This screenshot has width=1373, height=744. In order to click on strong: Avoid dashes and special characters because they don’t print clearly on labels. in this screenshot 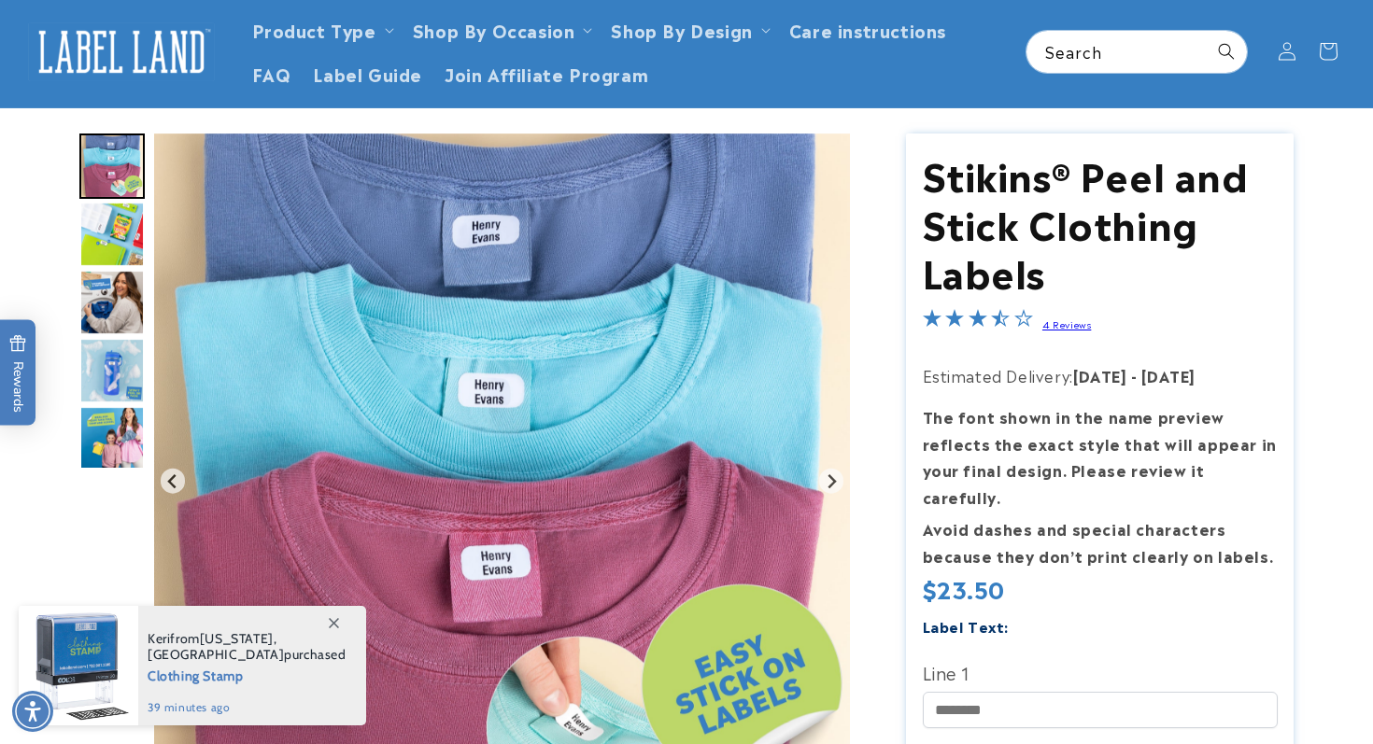, I will do `click(1099, 542)`.